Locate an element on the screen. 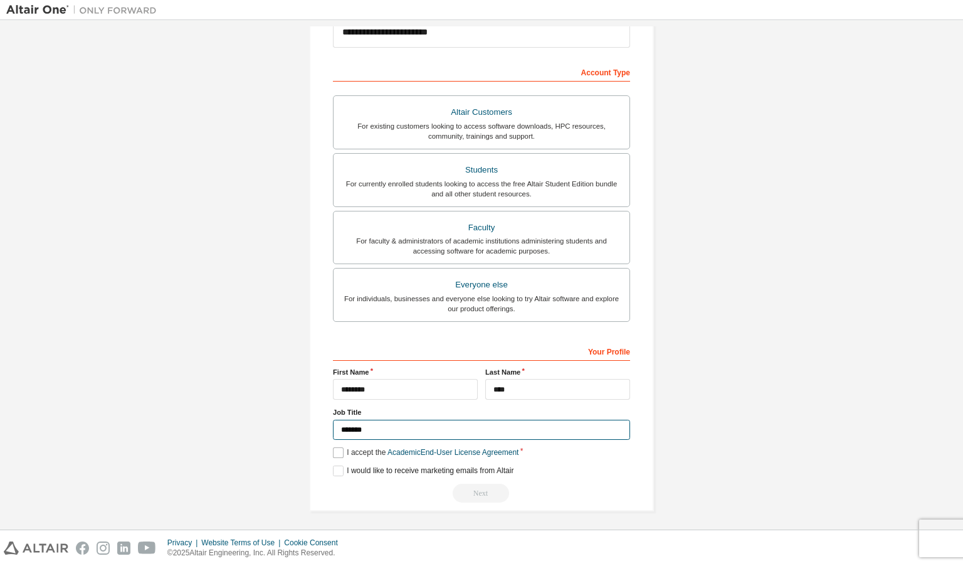  div: Faculty is located at coordinates (482, 228).